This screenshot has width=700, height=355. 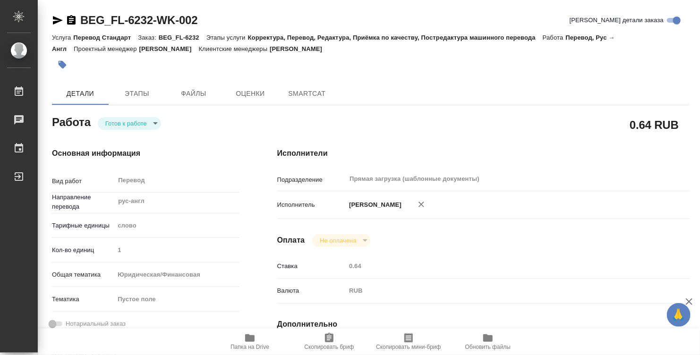 What do you see at coordinates (250, 94) in the screenshot?
I see `span: Оценки` at bounding box center [250, 94].